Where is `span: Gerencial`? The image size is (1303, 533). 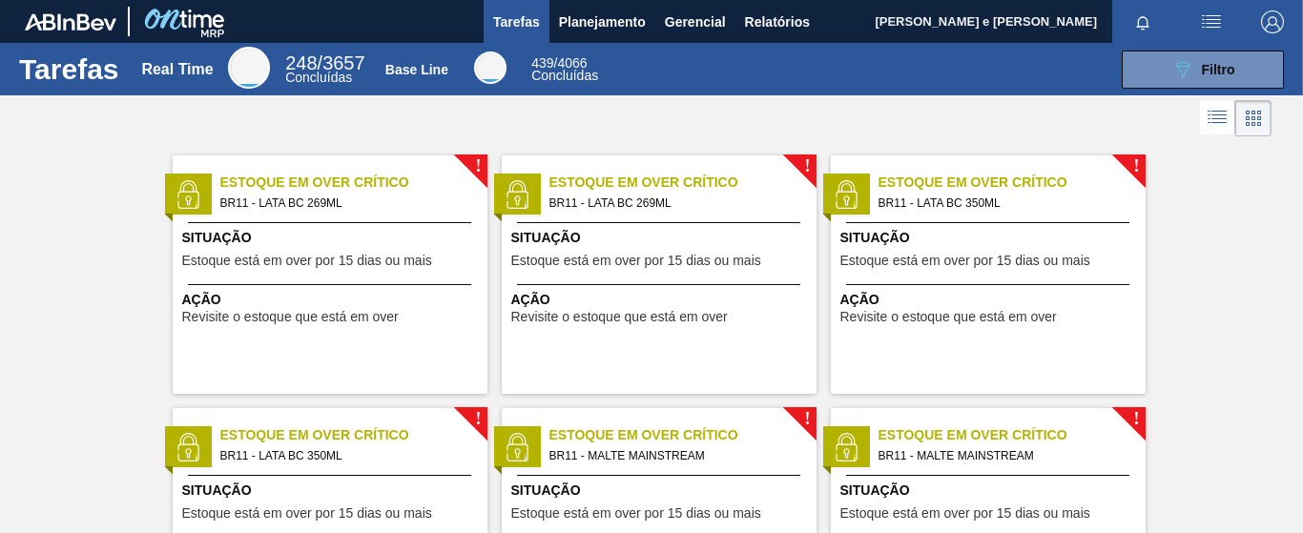
span: Gerencial is located at coordinates (695, 22).